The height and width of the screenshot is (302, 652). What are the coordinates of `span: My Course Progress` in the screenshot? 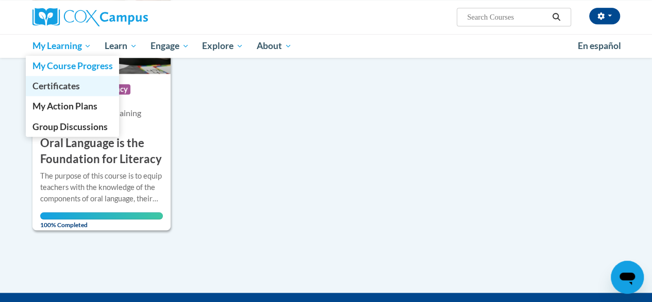 It's located at (72, 65).